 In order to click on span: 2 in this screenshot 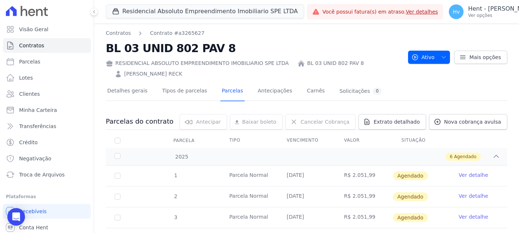, I will do `click(175, 197)`.